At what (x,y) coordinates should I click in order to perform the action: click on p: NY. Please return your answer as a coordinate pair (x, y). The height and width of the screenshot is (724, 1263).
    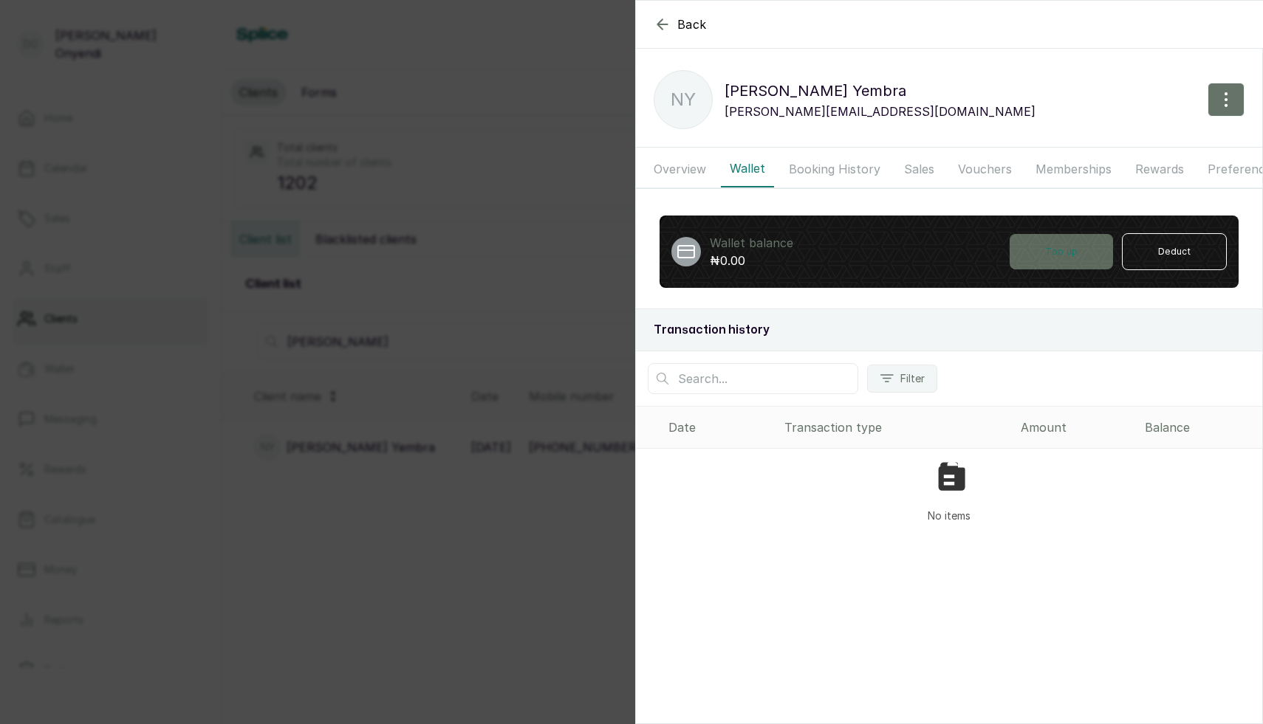
    Looking at the image, I should click on (683, 100).